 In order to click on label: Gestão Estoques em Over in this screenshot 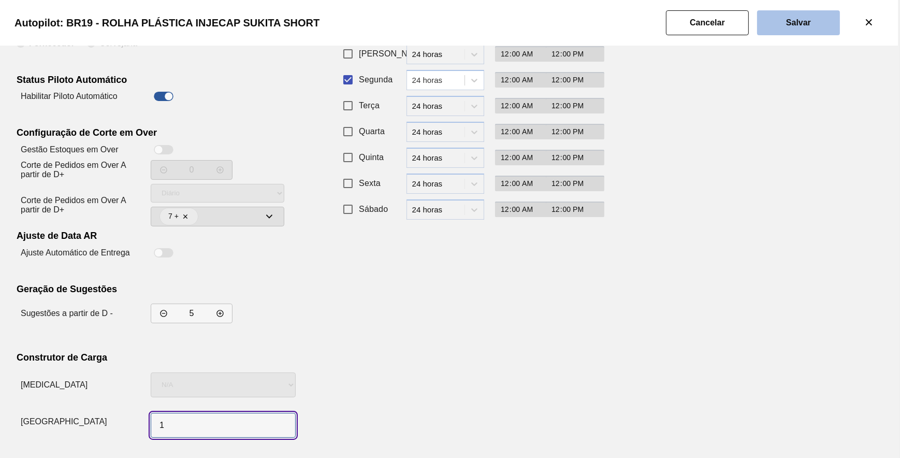, I will do `click(69, 149)`.